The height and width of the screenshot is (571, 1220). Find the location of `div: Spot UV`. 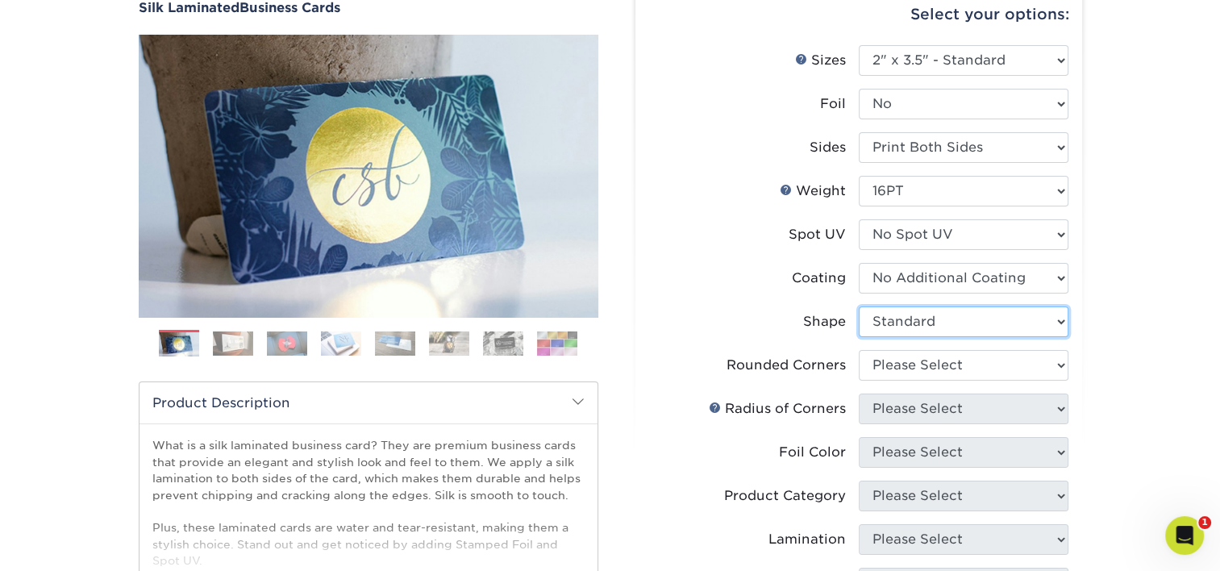

div: Spot UV is located at coordinates (817, 235).